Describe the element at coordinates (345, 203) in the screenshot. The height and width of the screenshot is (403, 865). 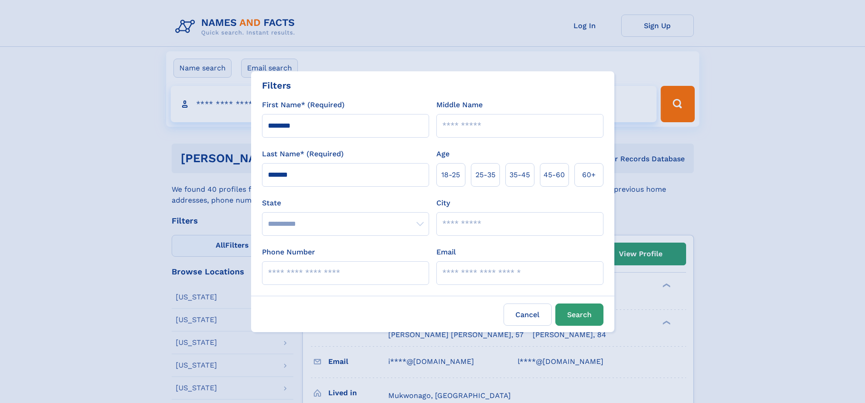
I see `label: State` at that location.